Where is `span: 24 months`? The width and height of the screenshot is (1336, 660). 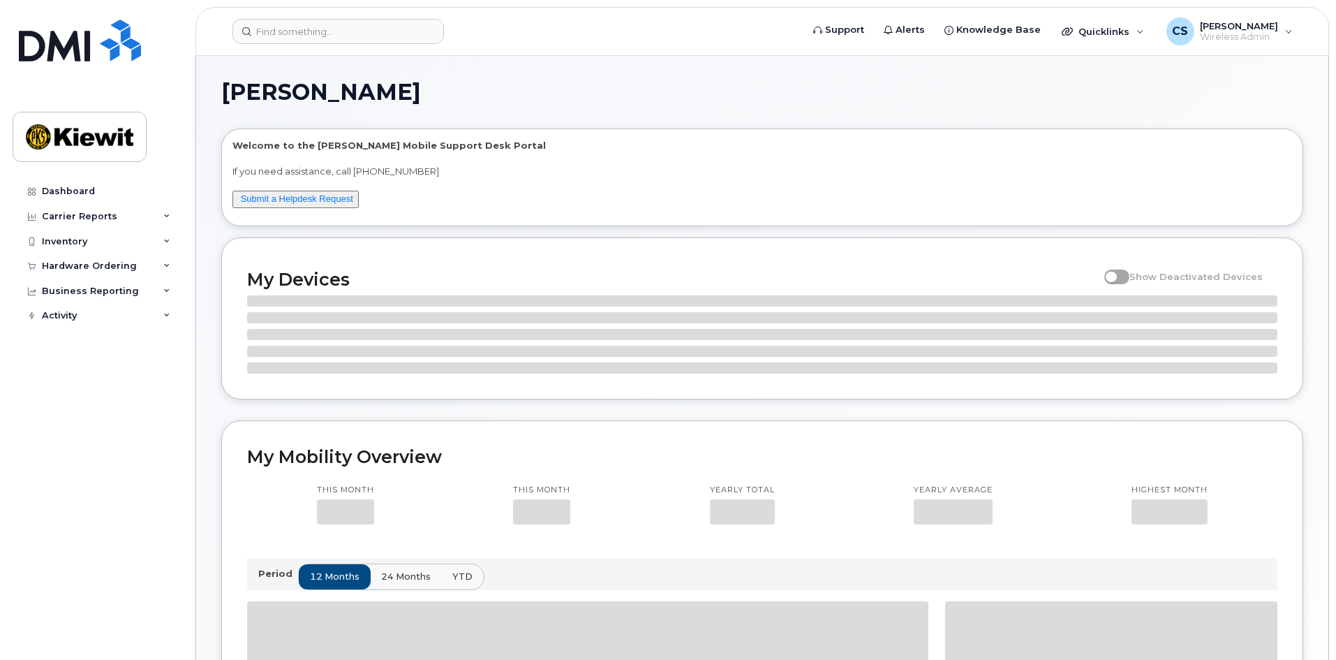 span: 24 months is located at coordinates (406, 576).